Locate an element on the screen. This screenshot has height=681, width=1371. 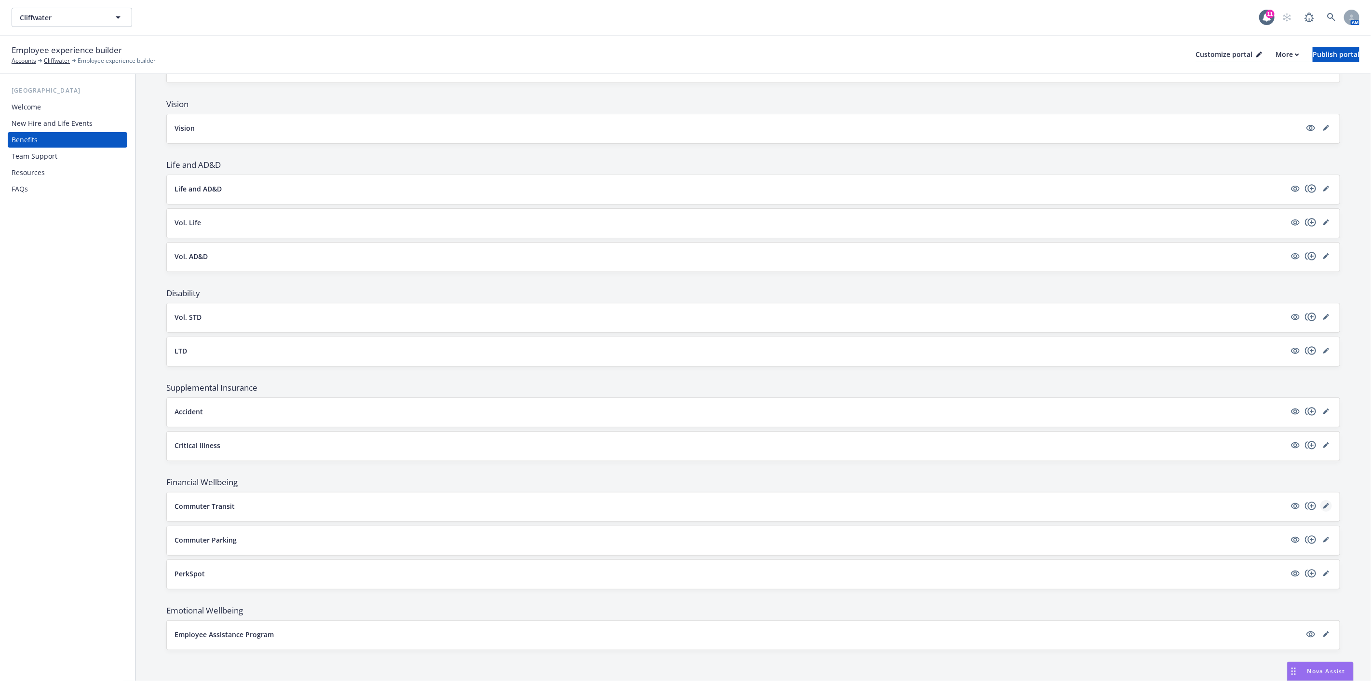
div: Team Support is located at coordinates (34, 156).